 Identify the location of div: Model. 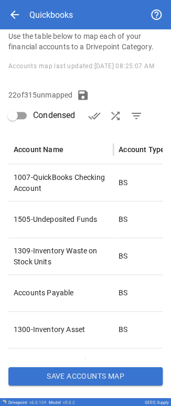
(62, 402).